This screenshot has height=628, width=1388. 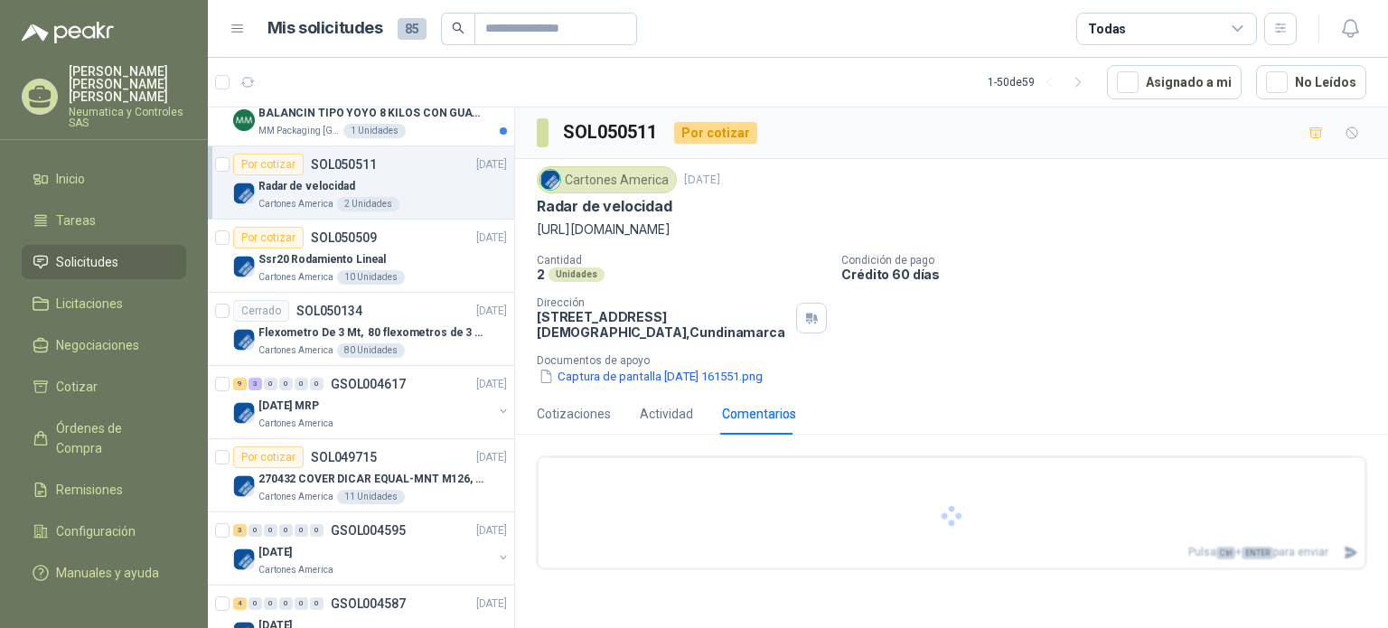 What do you see at coordinates (368, 384) in the screenshot?
I see `p: GSOL004617` at bounding box center [368, 384].